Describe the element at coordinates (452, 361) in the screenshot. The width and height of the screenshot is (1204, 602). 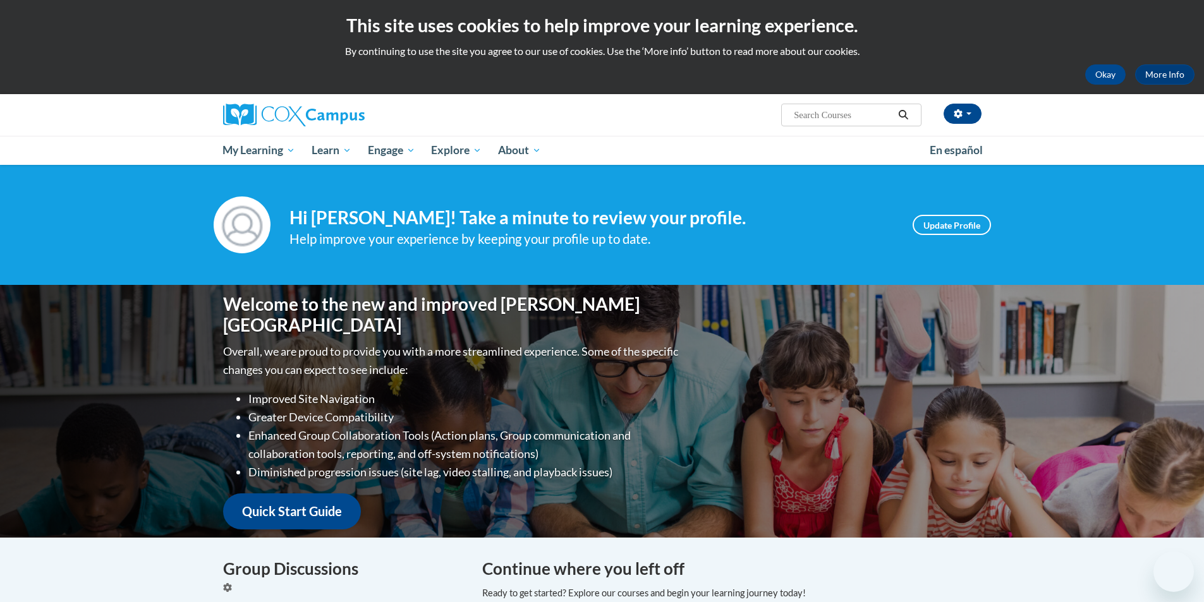
I see `p: Overall, we are proud to provide you with a more streamlined experience. Some of the specific cha...` at that location.